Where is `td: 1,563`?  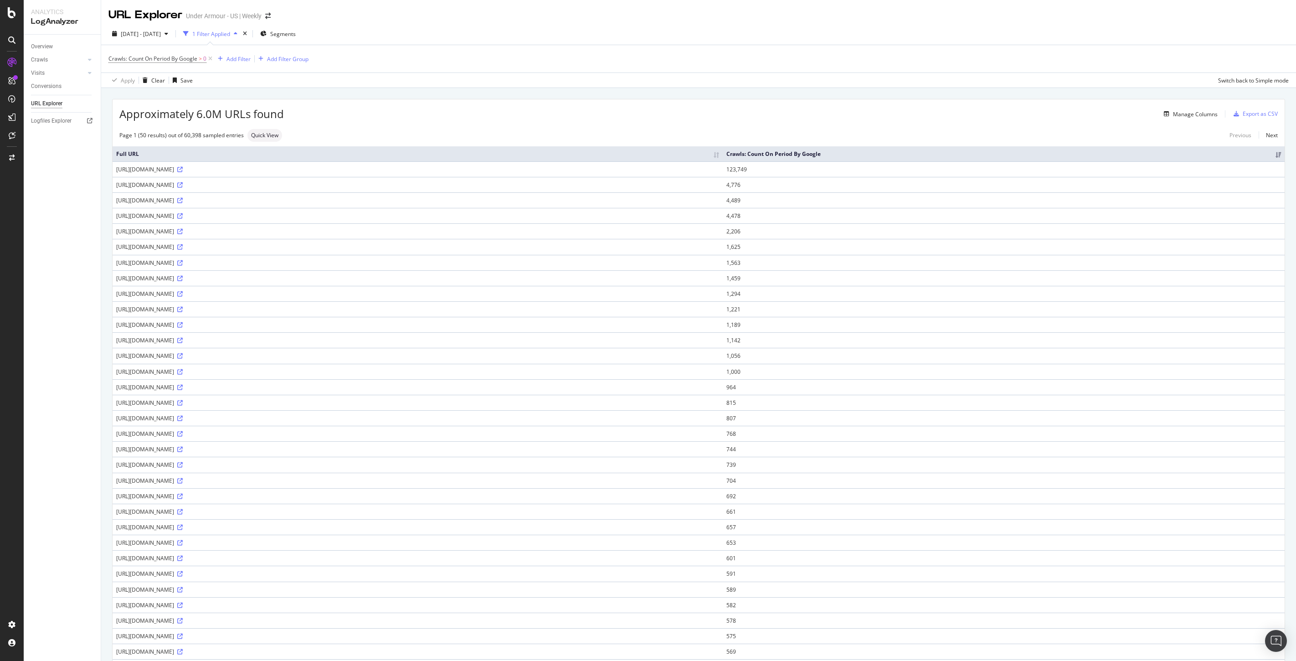 td: 1,563 is located at coordinates (1003, 262).